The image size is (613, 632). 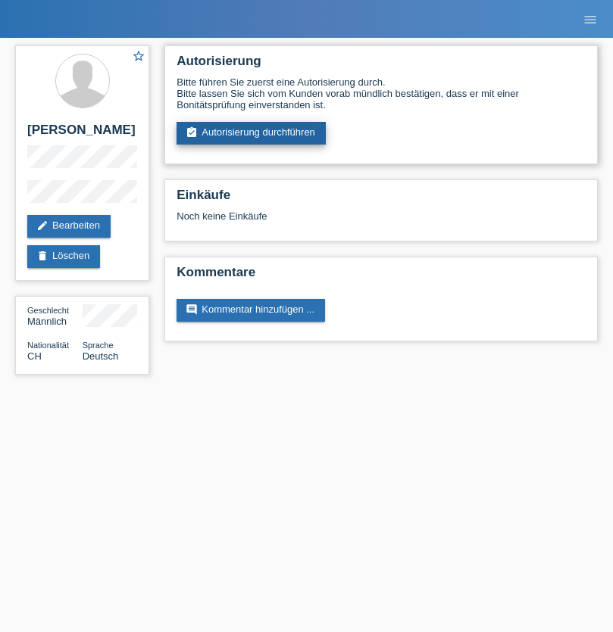 I want to click on span: Schweiz, so click(x=34, y=356).